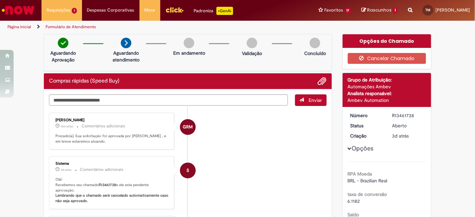 The height and width of the screenshot is (217, 475). What do you see at coordinates (407, 126) in the screenshot?
I see `div: Aberto` at bounding box center [407, 126].